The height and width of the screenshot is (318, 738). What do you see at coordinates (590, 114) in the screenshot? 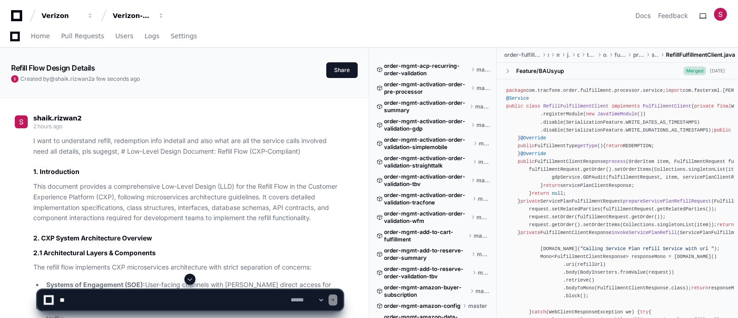
I see `span: new` at bounding box center [590, 114].